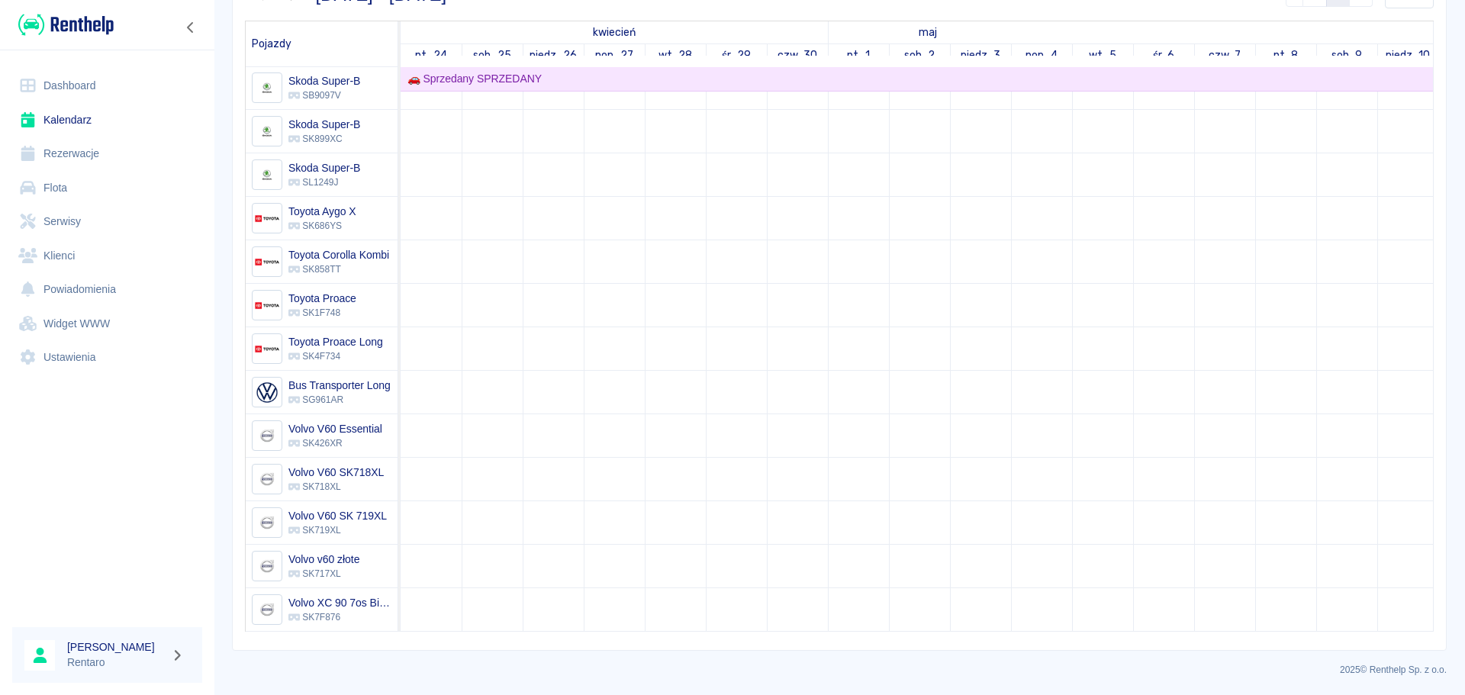 This screenshot has width=1465, height=695. What do you see at coordinates (614, 55) in the screenshot?
I see `a: 27 kwietnia 2026` at bounding box center [614, 55].